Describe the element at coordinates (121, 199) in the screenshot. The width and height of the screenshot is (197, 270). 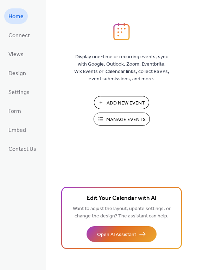
I see `span: Edit Your Calendar with AI` at that location.